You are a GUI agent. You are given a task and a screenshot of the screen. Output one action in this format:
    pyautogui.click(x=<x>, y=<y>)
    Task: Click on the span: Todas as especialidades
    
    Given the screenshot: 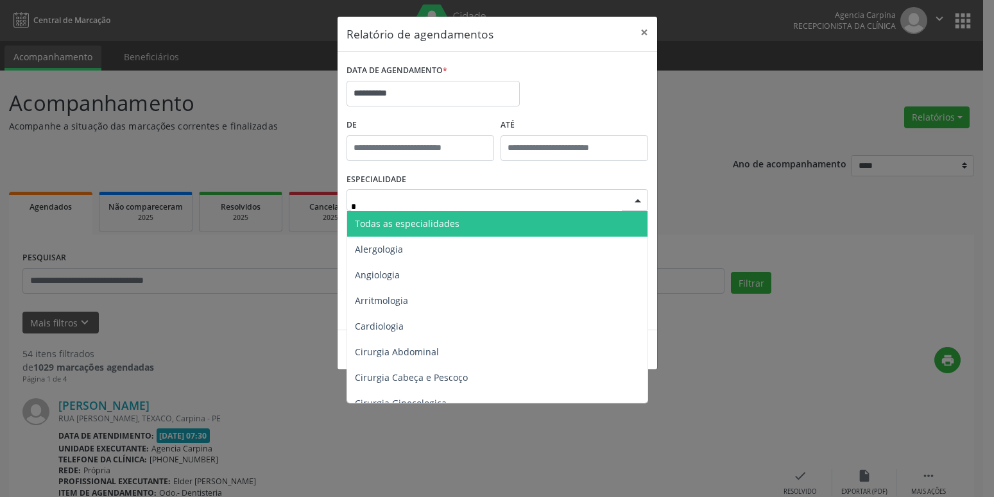 What is the action you would take?
    pyautogui.click(x=407, y=223)
    